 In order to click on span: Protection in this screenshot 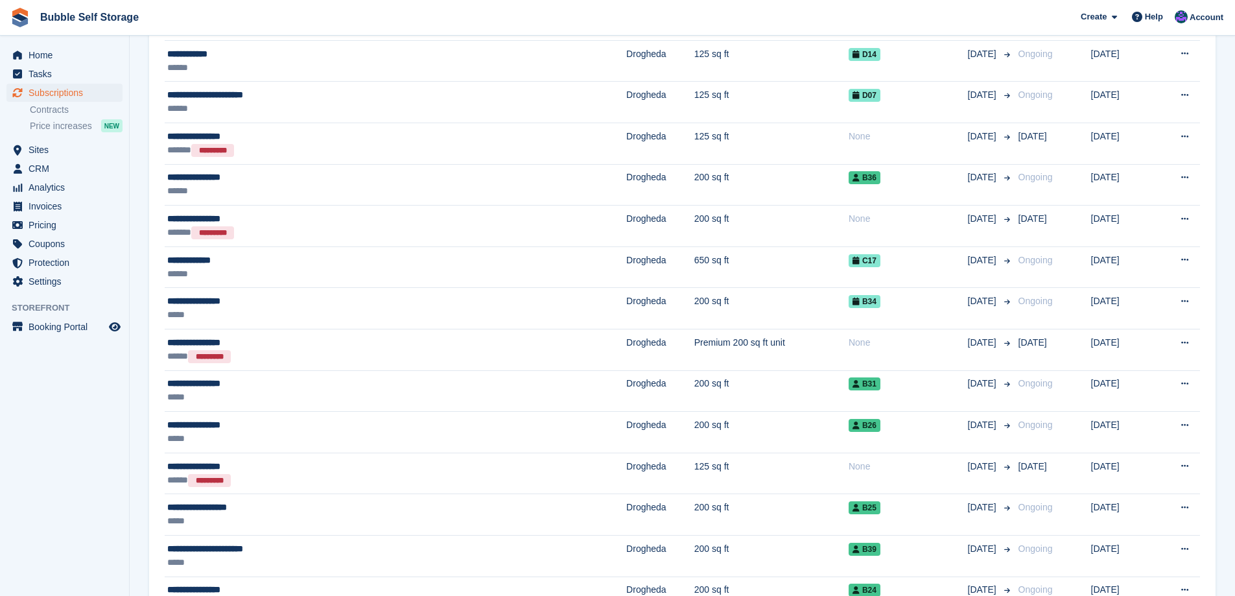, I will do `click(67, 263)`.